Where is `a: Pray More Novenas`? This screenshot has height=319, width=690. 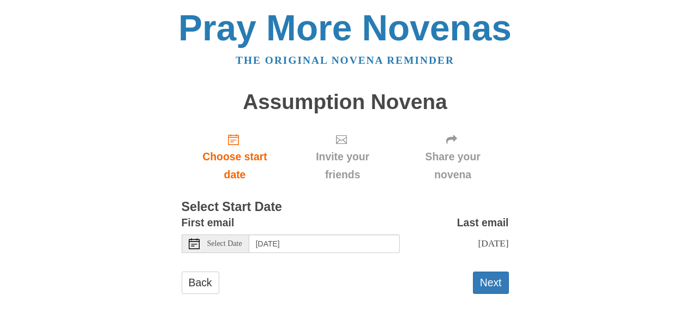
a: Pray More Novenas is located at coordinates (345, 28).